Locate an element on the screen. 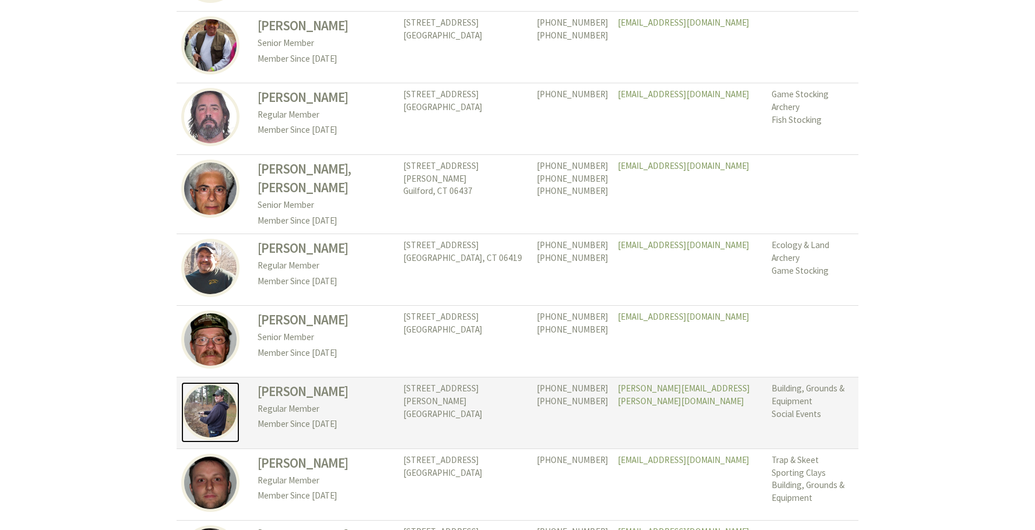 The width and height of the screenshot is (1035, 530). td: Building, Grounds & Equipment Social Events is located at coordinates (812, 413).